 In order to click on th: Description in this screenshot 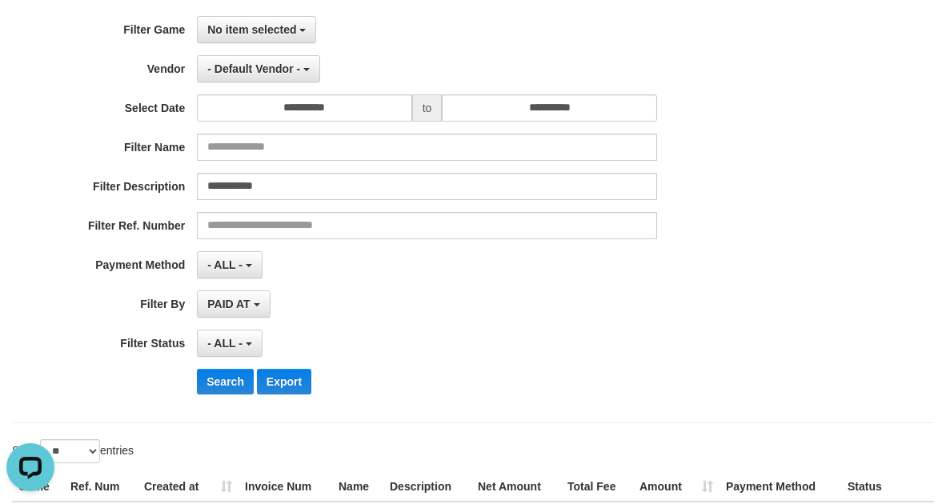, I will do `click(427, 487)`.